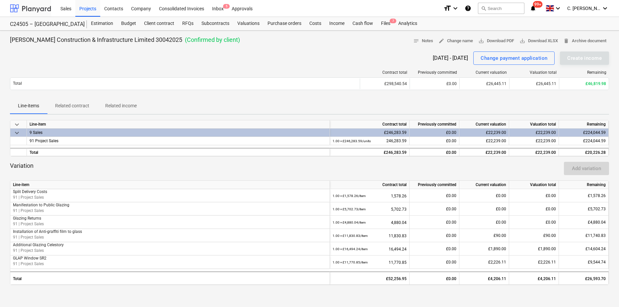 This screenshot has width=619, height=307. What do you see at coordinates (584, 222) in the screenshot?
I see `div: £4,880.04` at bounding box center [584, 222].